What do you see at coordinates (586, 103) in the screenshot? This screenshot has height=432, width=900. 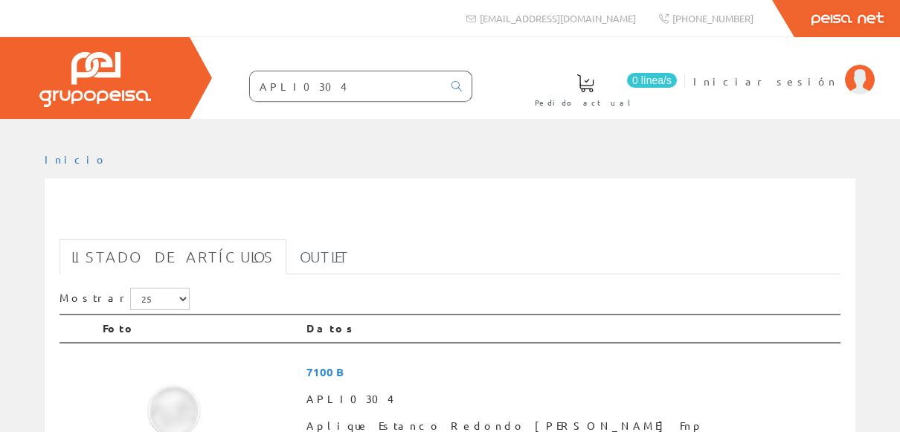 I see `span: Pedido actual` at bounding box center [586, 103].